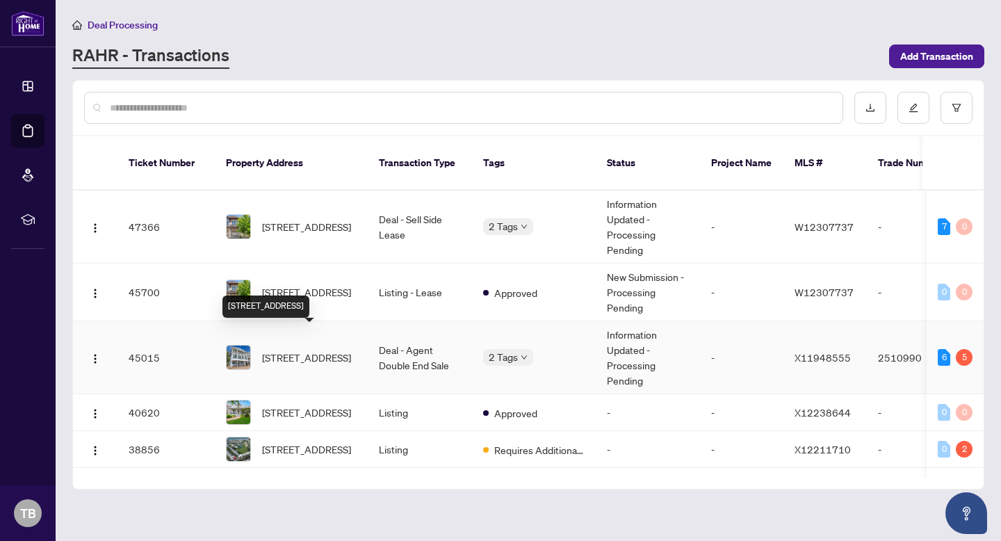 This screenshot has width=1001, height=541. Describe the element at coordinates (870, 108) in the screenshot. I see `button: download` at that location.